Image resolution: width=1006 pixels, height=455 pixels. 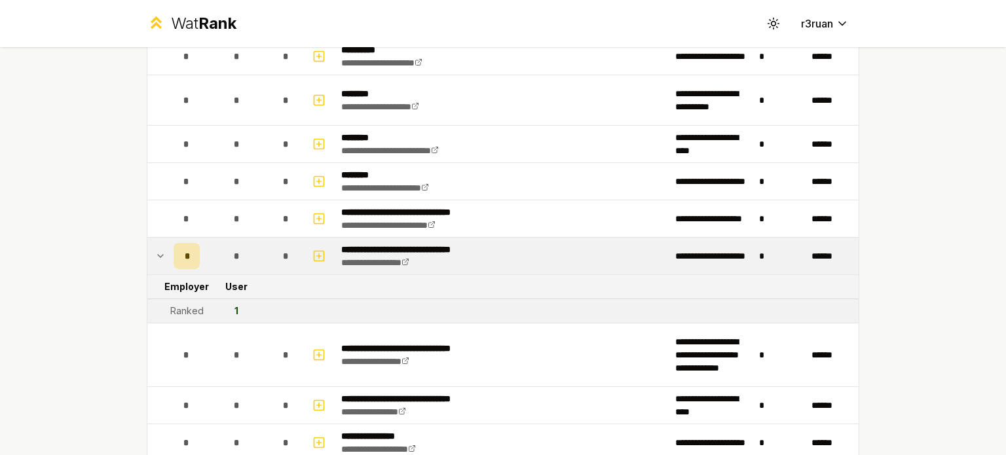 What do you see at coordinates (237, 287) in the screenshot?
I see `td: User` at bounding box center [237, 287].